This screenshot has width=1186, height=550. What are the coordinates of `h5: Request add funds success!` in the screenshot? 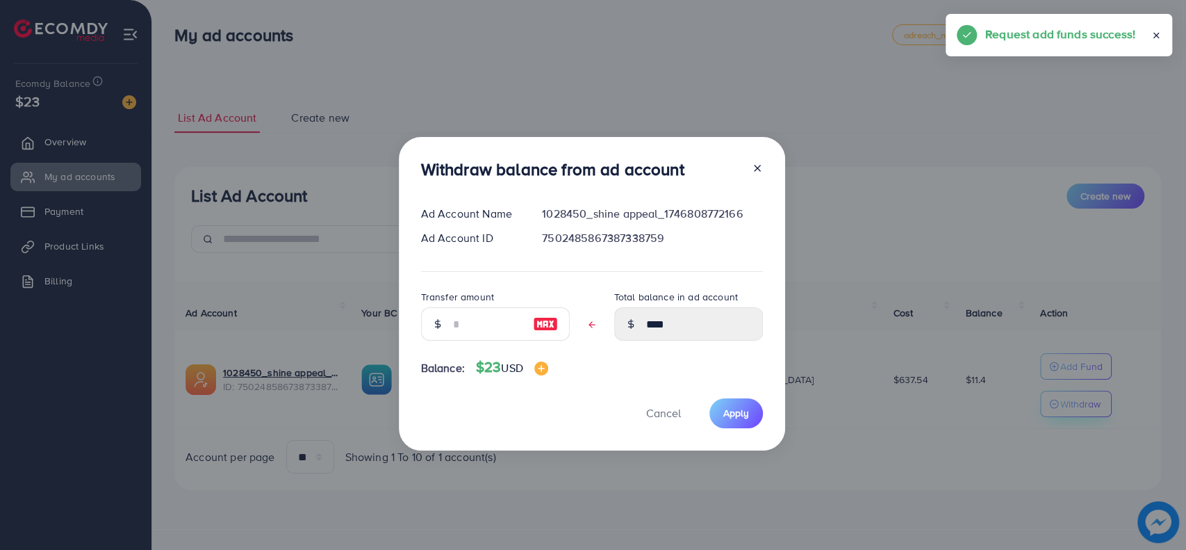 It's located at (1060, 34).